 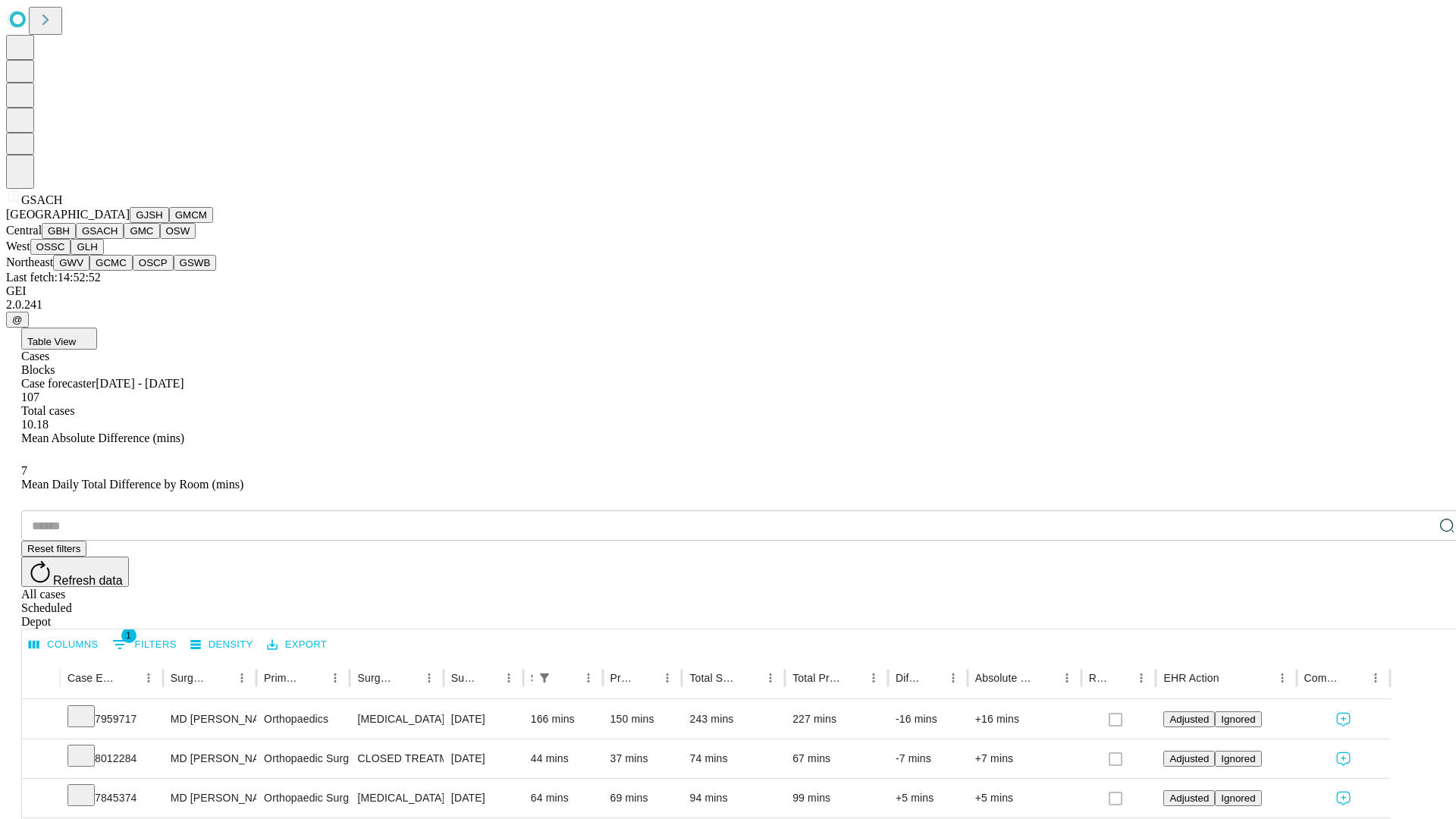 I want to click on span: 7, so click(x=24, y=470).